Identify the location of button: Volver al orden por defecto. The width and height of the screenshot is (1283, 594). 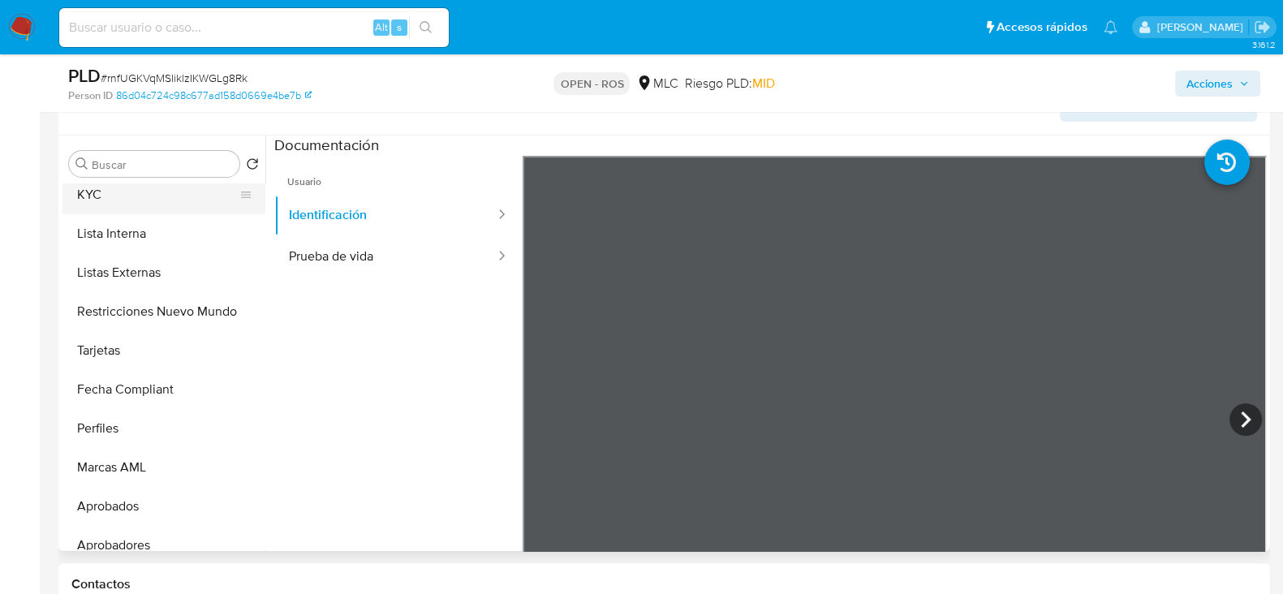
(252, 166).